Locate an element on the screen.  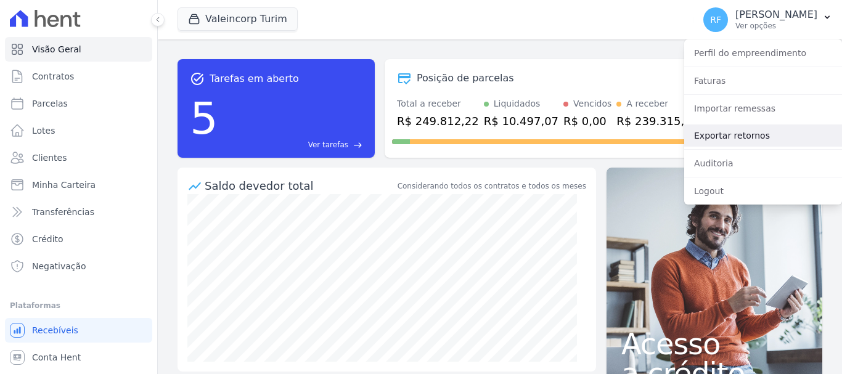
span: Parcelas is located at coordinates (50, 104).